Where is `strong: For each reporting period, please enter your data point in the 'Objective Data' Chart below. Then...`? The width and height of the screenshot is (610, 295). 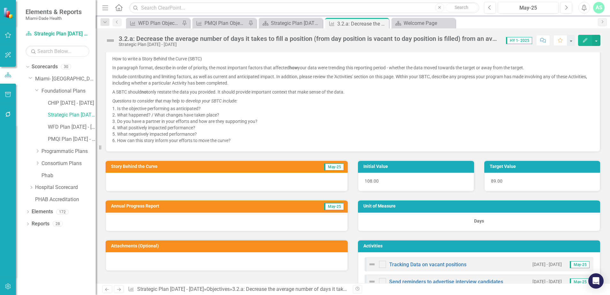
strong: For each reporting period, please enter your data point in the 'Objective Data' Chart below. Then... is located at coordinates (350, 50).